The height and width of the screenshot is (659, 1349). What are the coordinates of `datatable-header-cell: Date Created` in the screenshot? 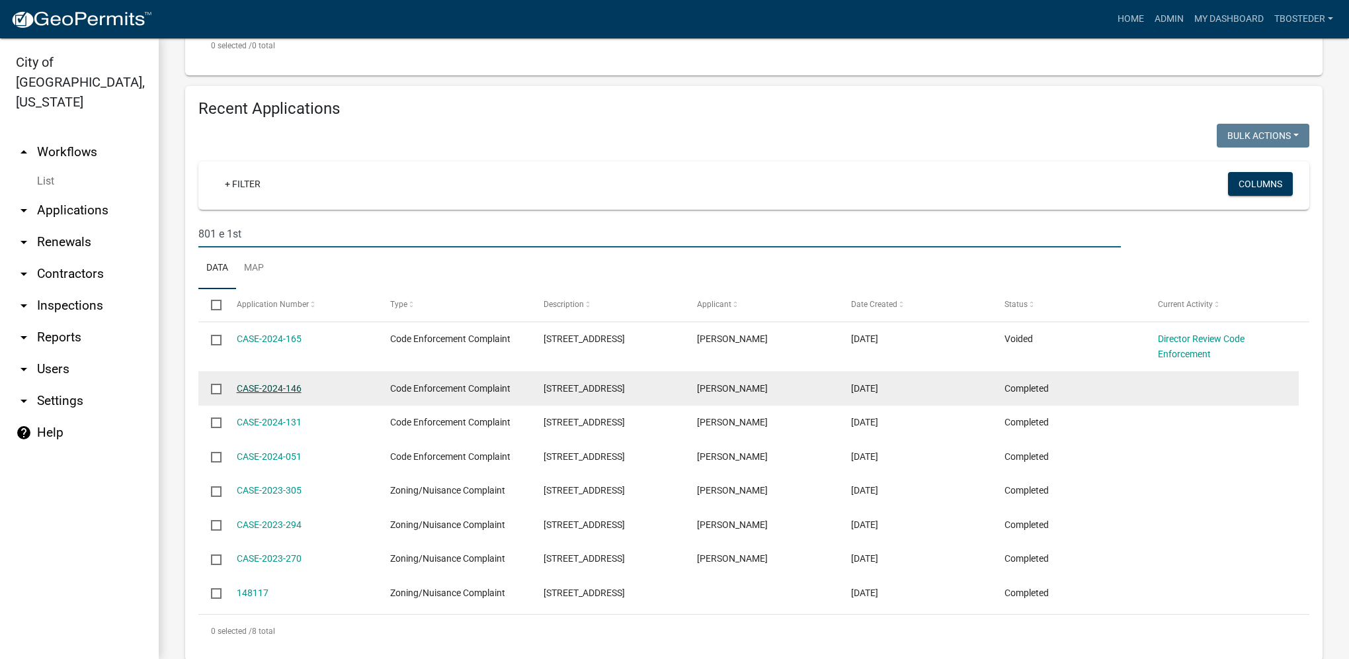 It's located at (915, 305).